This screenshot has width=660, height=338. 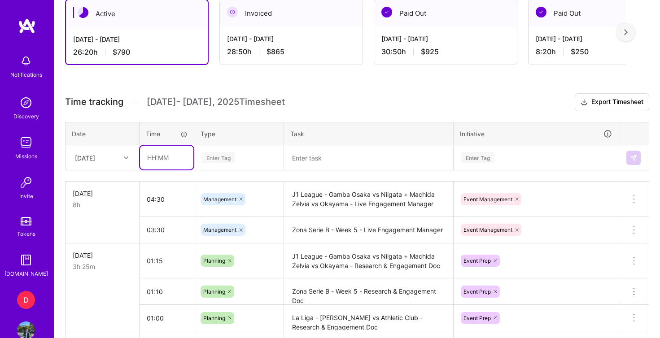 What do you see at coordinates (166, 134) in the screenshot?
I see `div: Time` at bounding box center [166, 134].